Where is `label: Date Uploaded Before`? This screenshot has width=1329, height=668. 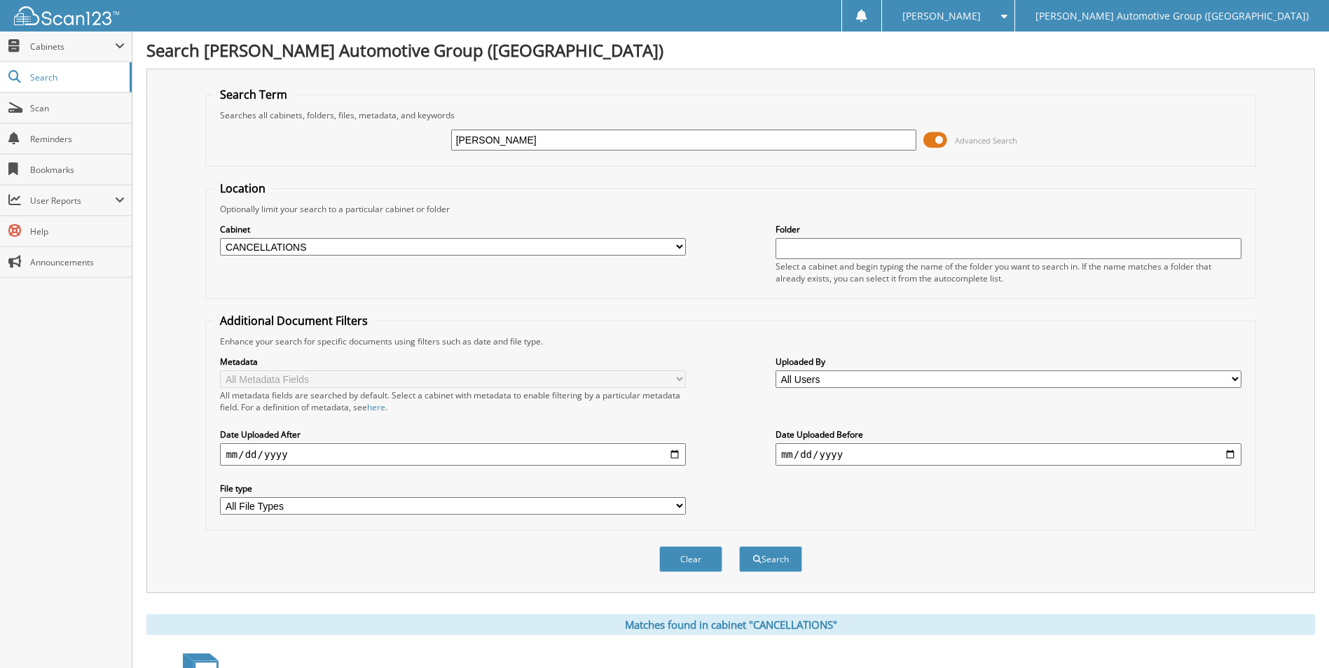
label: Date Uploaded Before is located at coordinates (1008, 434).